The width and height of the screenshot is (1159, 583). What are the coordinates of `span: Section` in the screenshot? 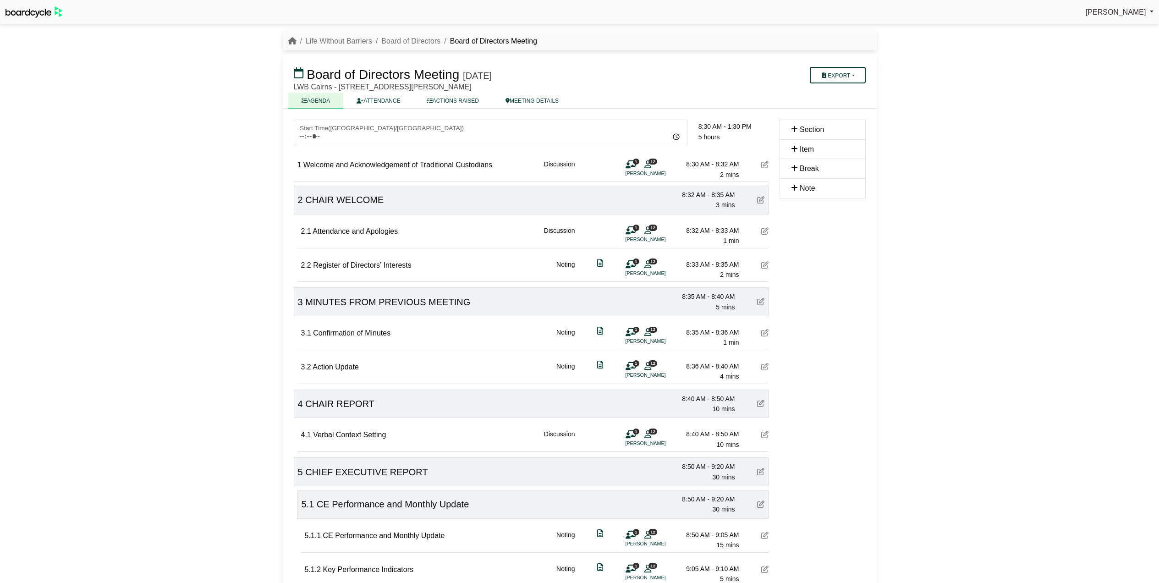 It's located at (812, 129).